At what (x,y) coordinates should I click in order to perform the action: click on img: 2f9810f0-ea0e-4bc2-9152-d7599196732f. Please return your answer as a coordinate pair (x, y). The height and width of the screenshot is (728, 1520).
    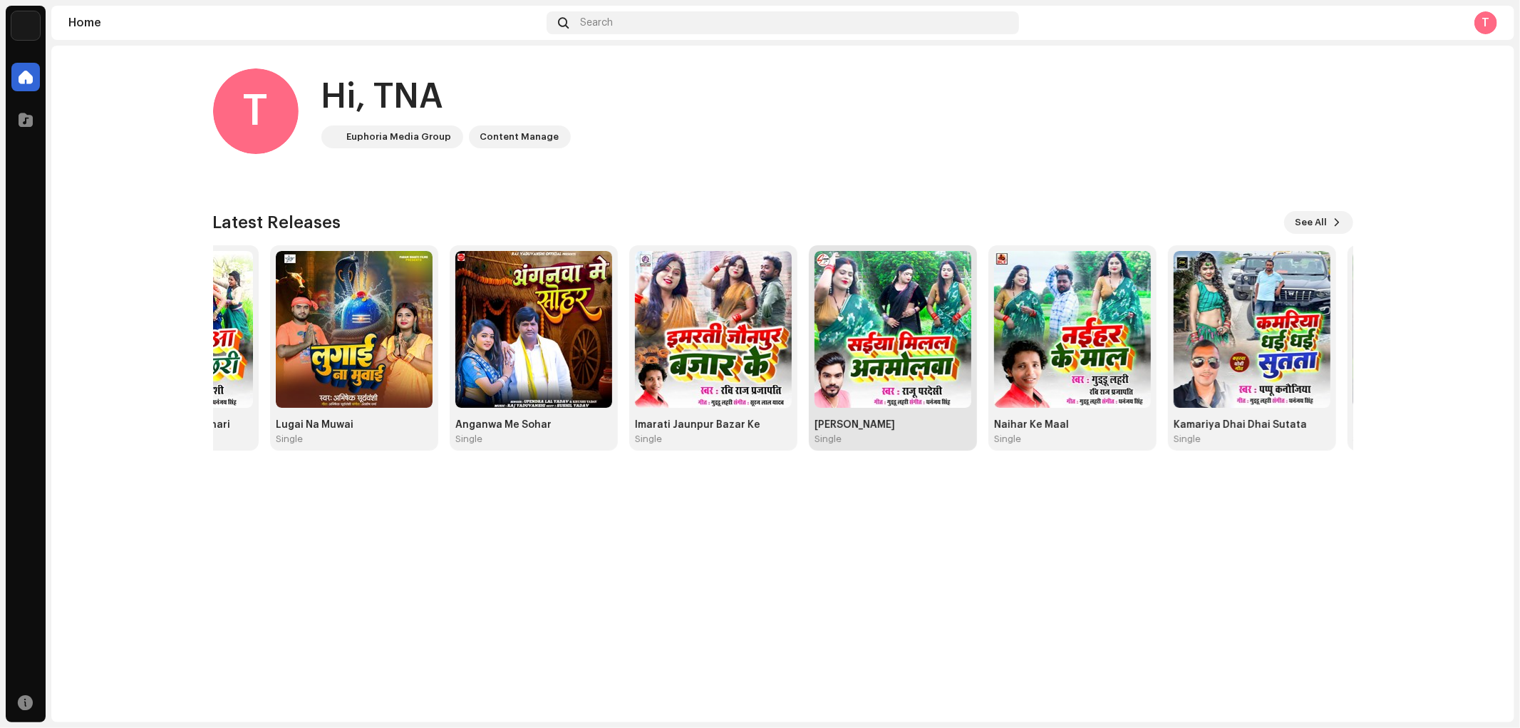
    Looking at the image, I should click on (175, 329).